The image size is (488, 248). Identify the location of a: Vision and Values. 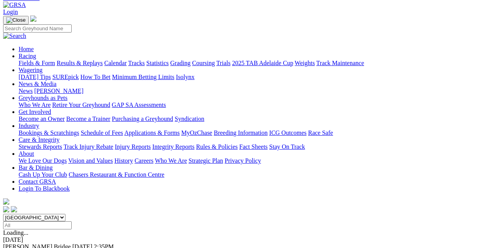
(90, 160).